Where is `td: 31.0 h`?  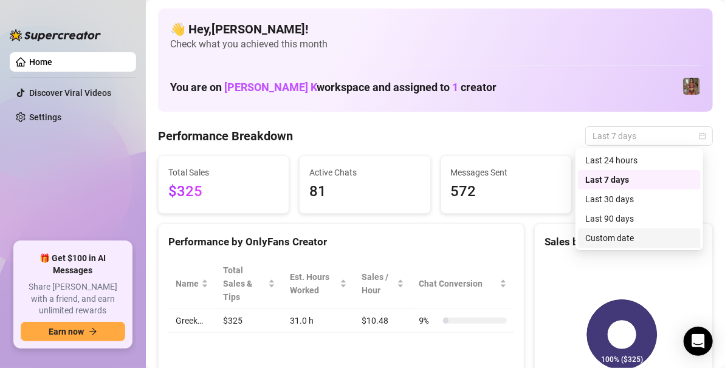 td: 31.0 h is located at coordinates (319, 321).